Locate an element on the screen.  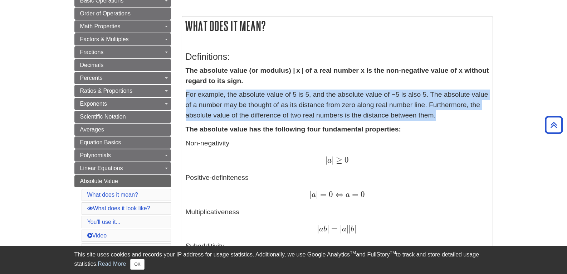
span: Linear Equations is located at coordinates (102, 168).